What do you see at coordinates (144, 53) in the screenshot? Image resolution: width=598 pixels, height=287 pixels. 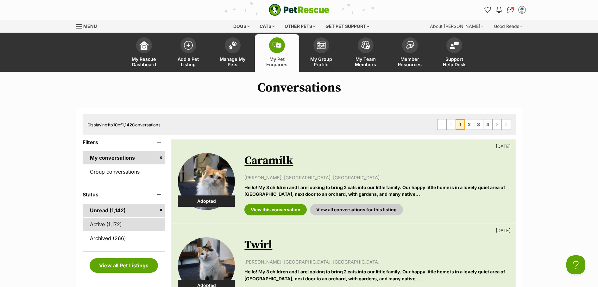 I see `a: My Rescue Dashboard` at bounding box center [144, 53].